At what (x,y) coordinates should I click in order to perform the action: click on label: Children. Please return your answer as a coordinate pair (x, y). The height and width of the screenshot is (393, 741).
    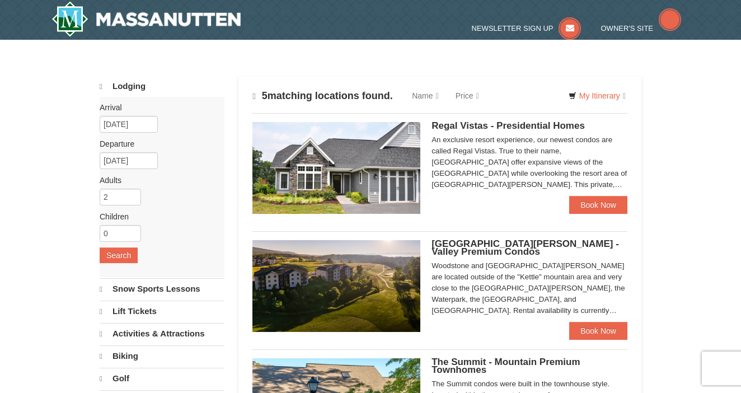
    Looking at the image, I should click on (158, 216).